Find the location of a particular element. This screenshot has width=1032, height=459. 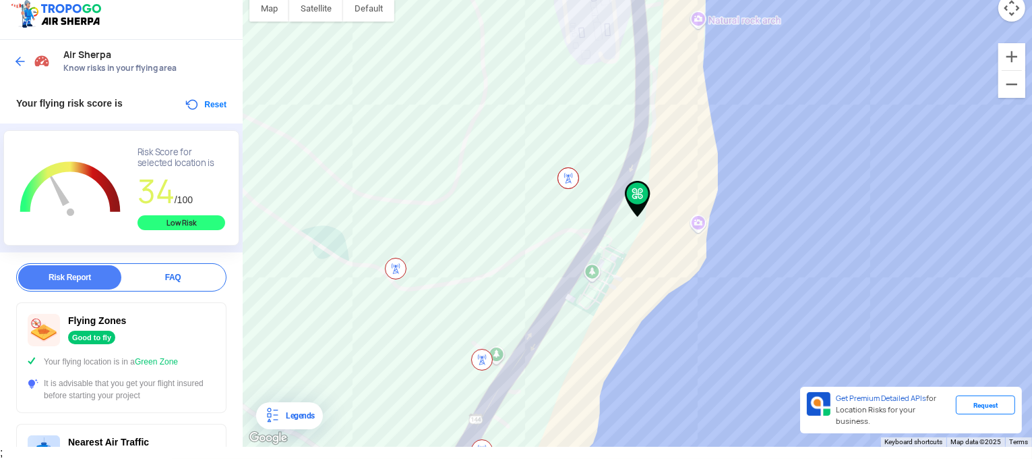

img: ic_arrow_back_blue.svg is located at coordinates (20, 61).